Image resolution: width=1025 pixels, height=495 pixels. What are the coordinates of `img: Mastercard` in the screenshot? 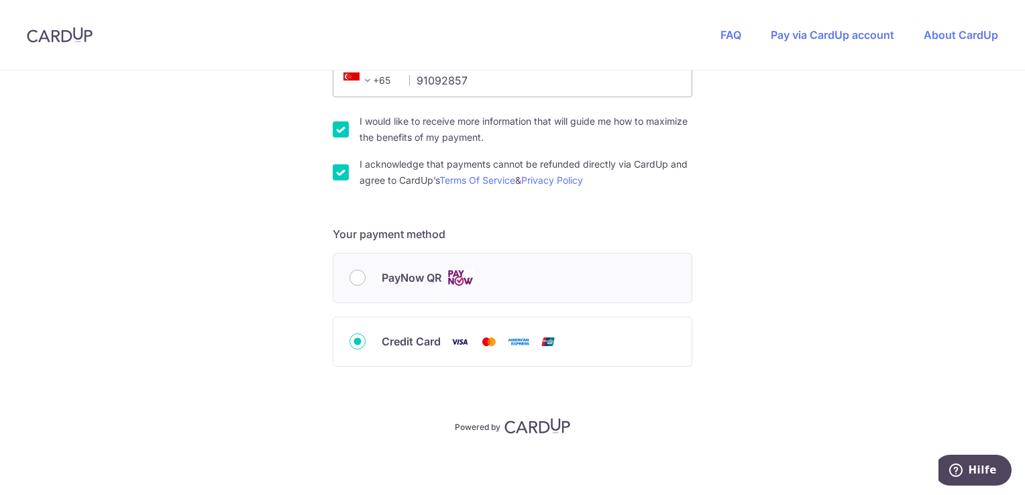 It's located at (489, 341).